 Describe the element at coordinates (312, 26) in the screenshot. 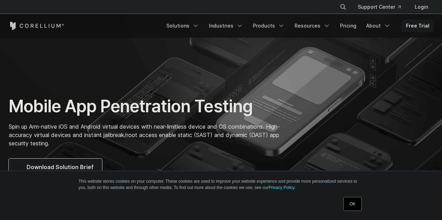

I see `a: Resources` at that location.